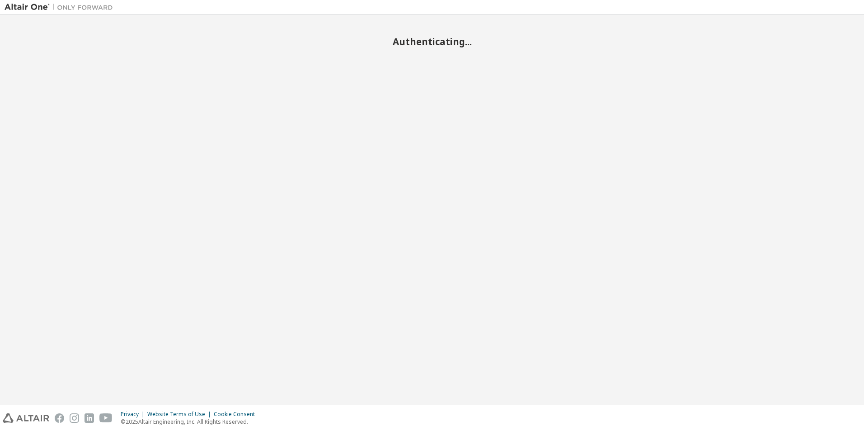 Image resolution: width=864 pixels, height=431 pixels. What do you see at coordinates (190, 422) in the screenshot?
I see `p: © 2025 Altair Engineering, Inc. All Rights Reserved.` at bounding box center [190, 422].